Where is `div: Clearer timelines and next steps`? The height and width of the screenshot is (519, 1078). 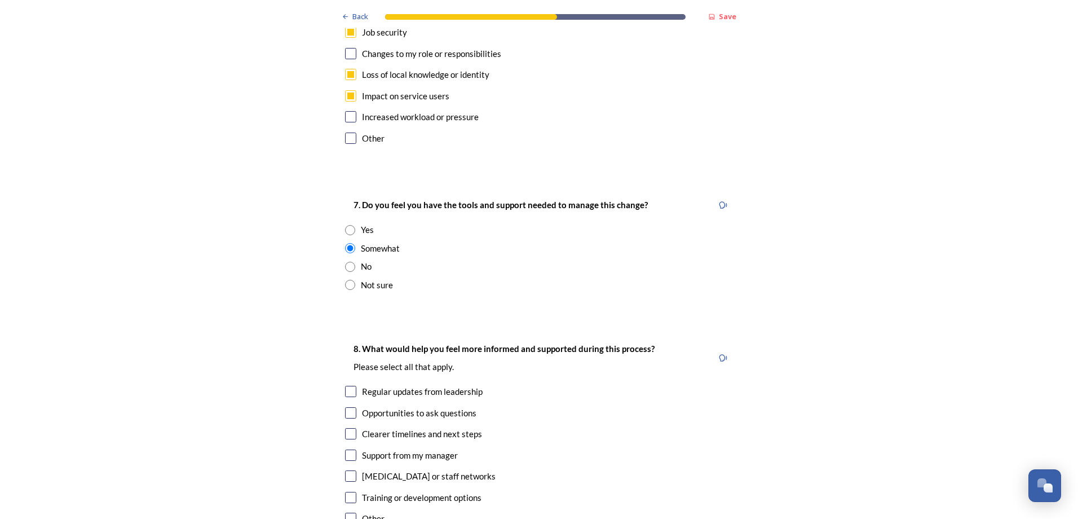 div: Clearer timelines and next steps is located at coordinates (422, 434).